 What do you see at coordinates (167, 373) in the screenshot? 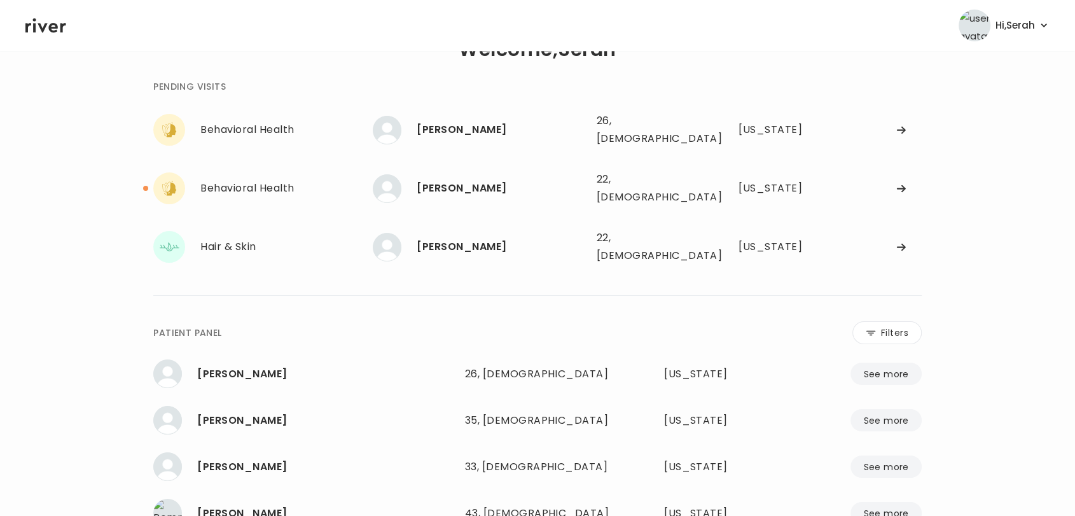
I see `img: Taylor Stewart` at bounding box center [167, 373].